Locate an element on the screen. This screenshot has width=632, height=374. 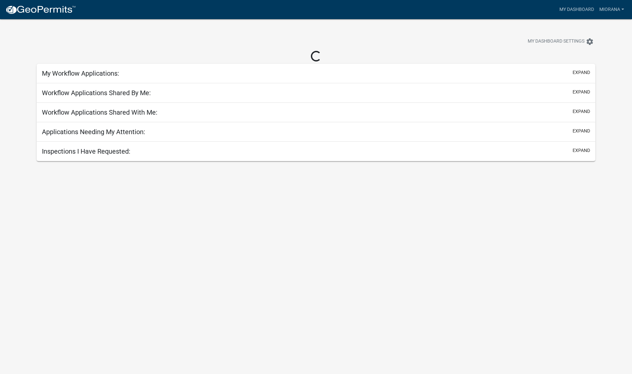
h5: Workflow Applications Shared With Me: is located at coordinates (100, 112).